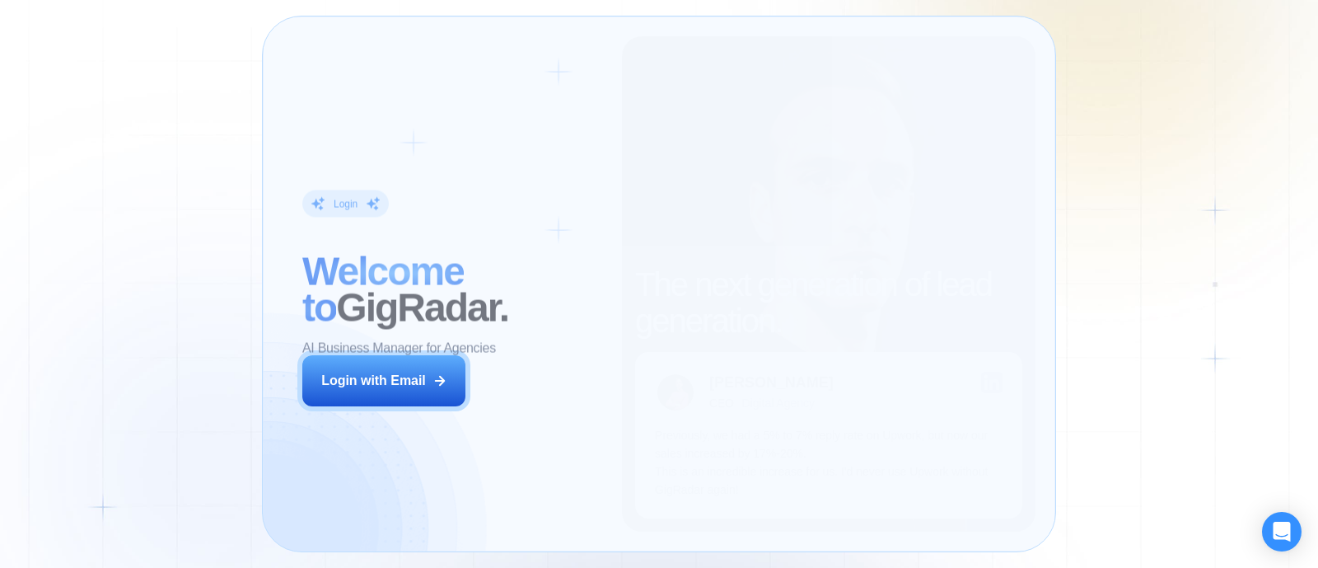 The width and height of the screenshot is (1318, 568). I want to click on div: Login with Email, so click(373, 381).